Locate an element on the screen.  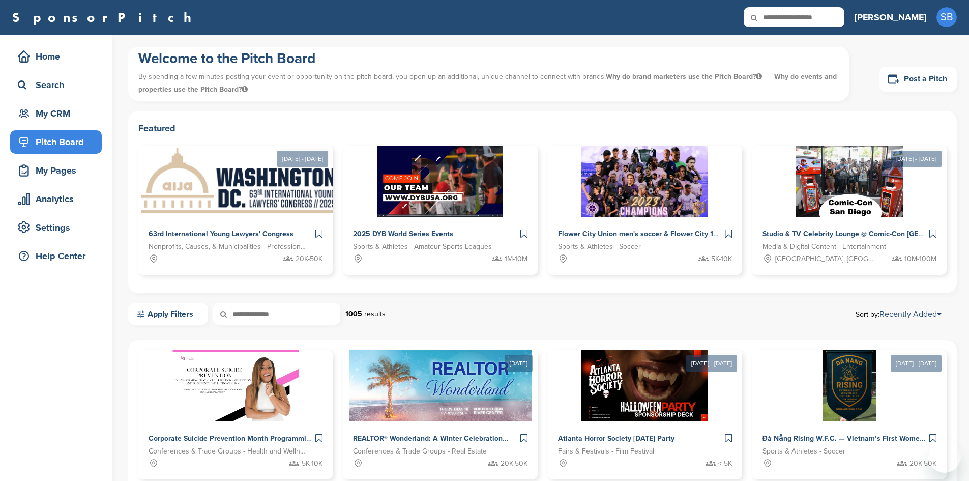
span: Flower City Union men's soccer & Flower City 1872 women's soccer is located at coordinates (669, 233).